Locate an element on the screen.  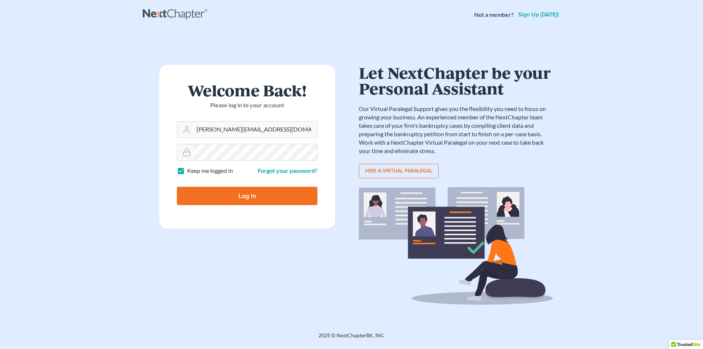
div: 2025 © NextChapterBK, INC is located at coordinates (352, 338).